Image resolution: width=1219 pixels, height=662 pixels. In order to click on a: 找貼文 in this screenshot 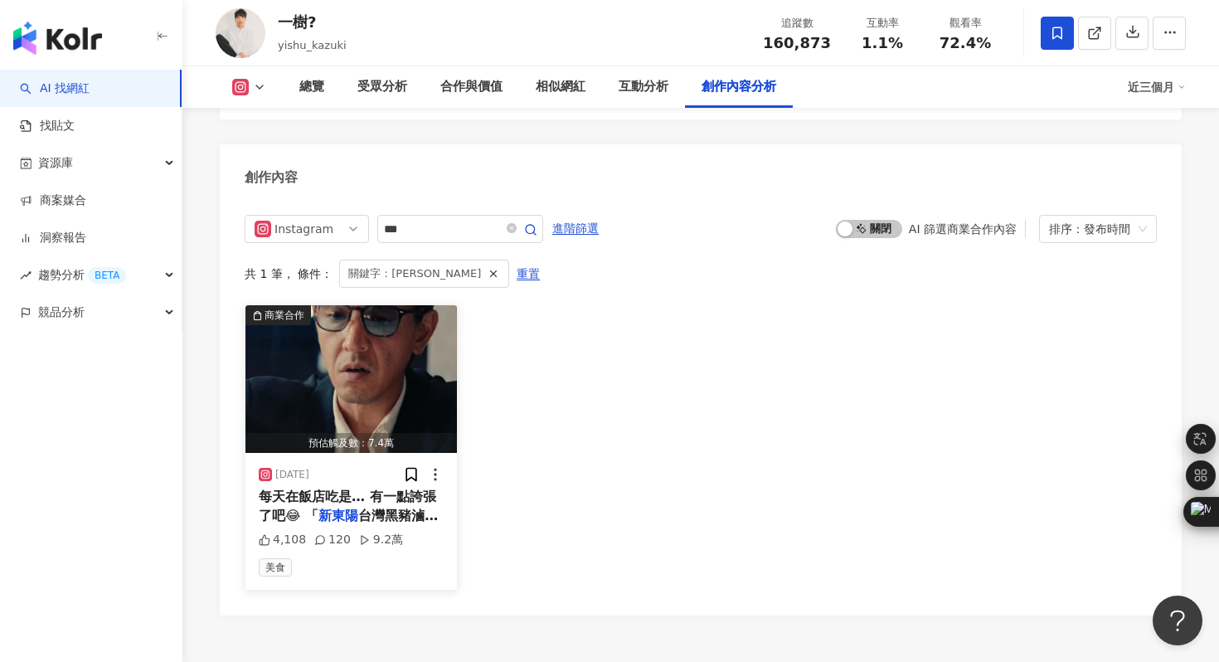, I will do `click(47, 126)`.